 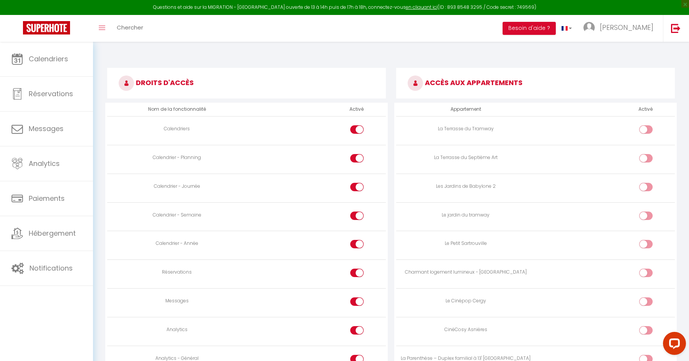 I want to click on div: Calendrier - Journée, so click(x=177, y=186).